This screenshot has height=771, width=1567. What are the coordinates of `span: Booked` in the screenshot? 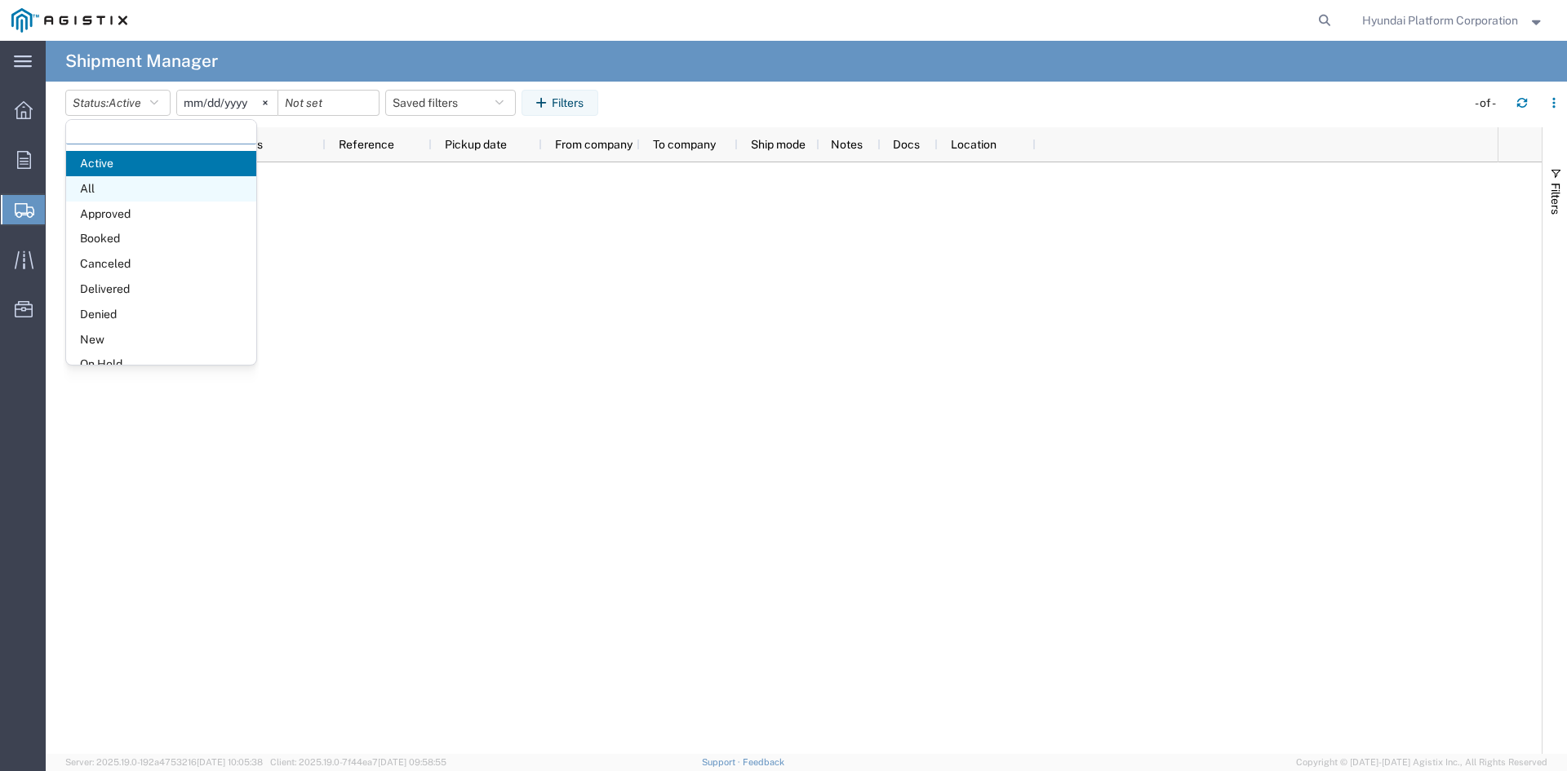 It's located at (161, 238).